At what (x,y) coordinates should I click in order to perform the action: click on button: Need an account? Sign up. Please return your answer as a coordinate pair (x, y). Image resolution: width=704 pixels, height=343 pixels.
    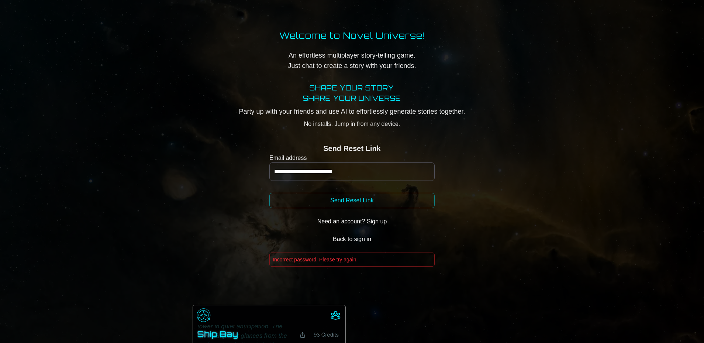
    Looking at the image, I should click on (352, 221).